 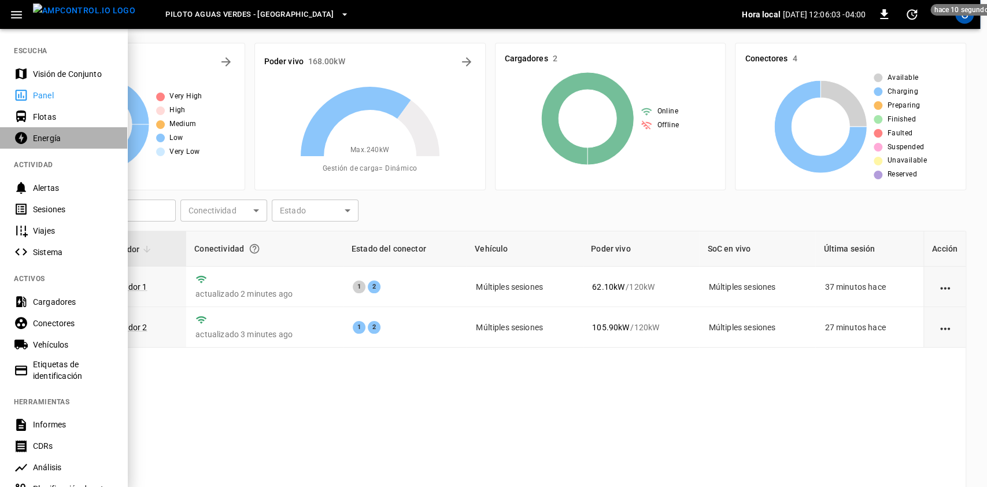 I want to click on div: Visión de Conjunto, so click(x=73, y=74).